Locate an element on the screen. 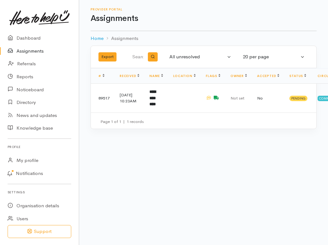 The width and height of the screenshot is (328, 245). td: 89517 is located at coordinates (103, 98).